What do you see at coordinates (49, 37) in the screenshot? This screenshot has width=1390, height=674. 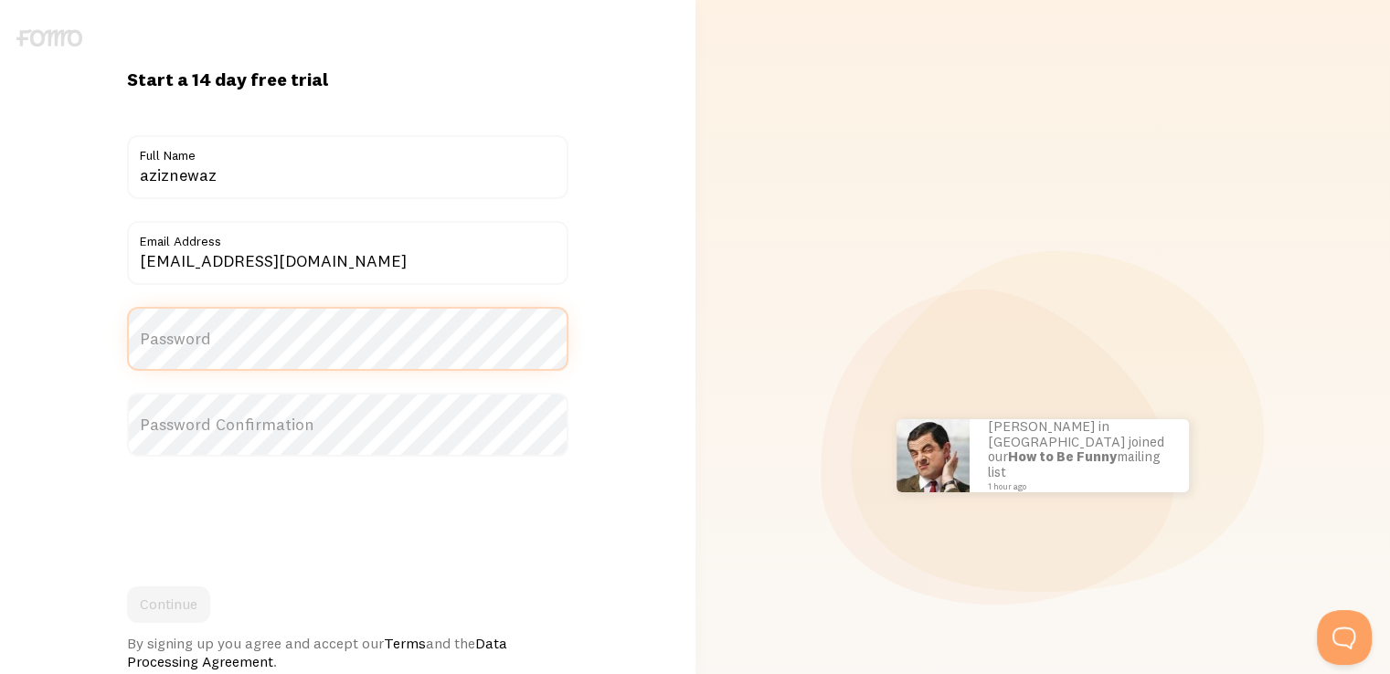 I see `img: fomo-logo-gray-b99e0e8ada9f9040e2984d0d95b3b12da0074ffd48d1e5cb62ac37fc77b0b268.svg` at bounding box center [49, 37].